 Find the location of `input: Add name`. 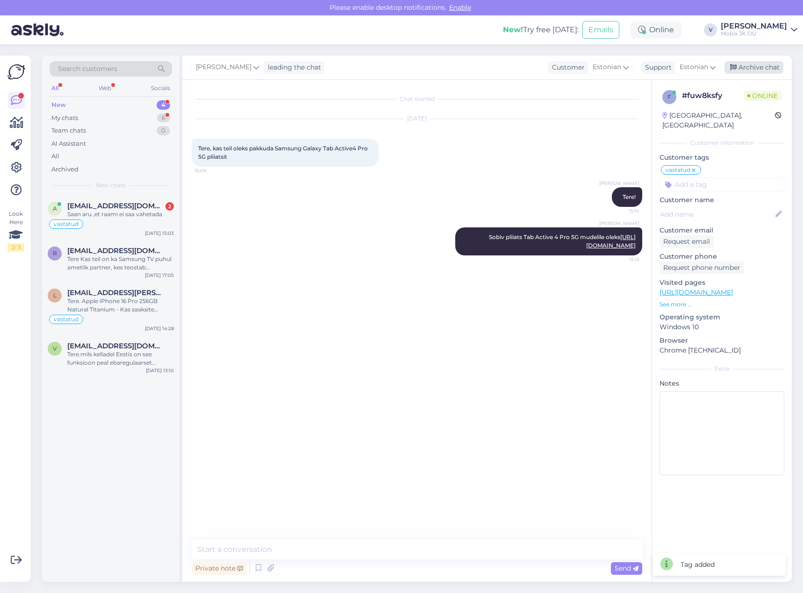

input: Add name is located at coordinates (716, 214).